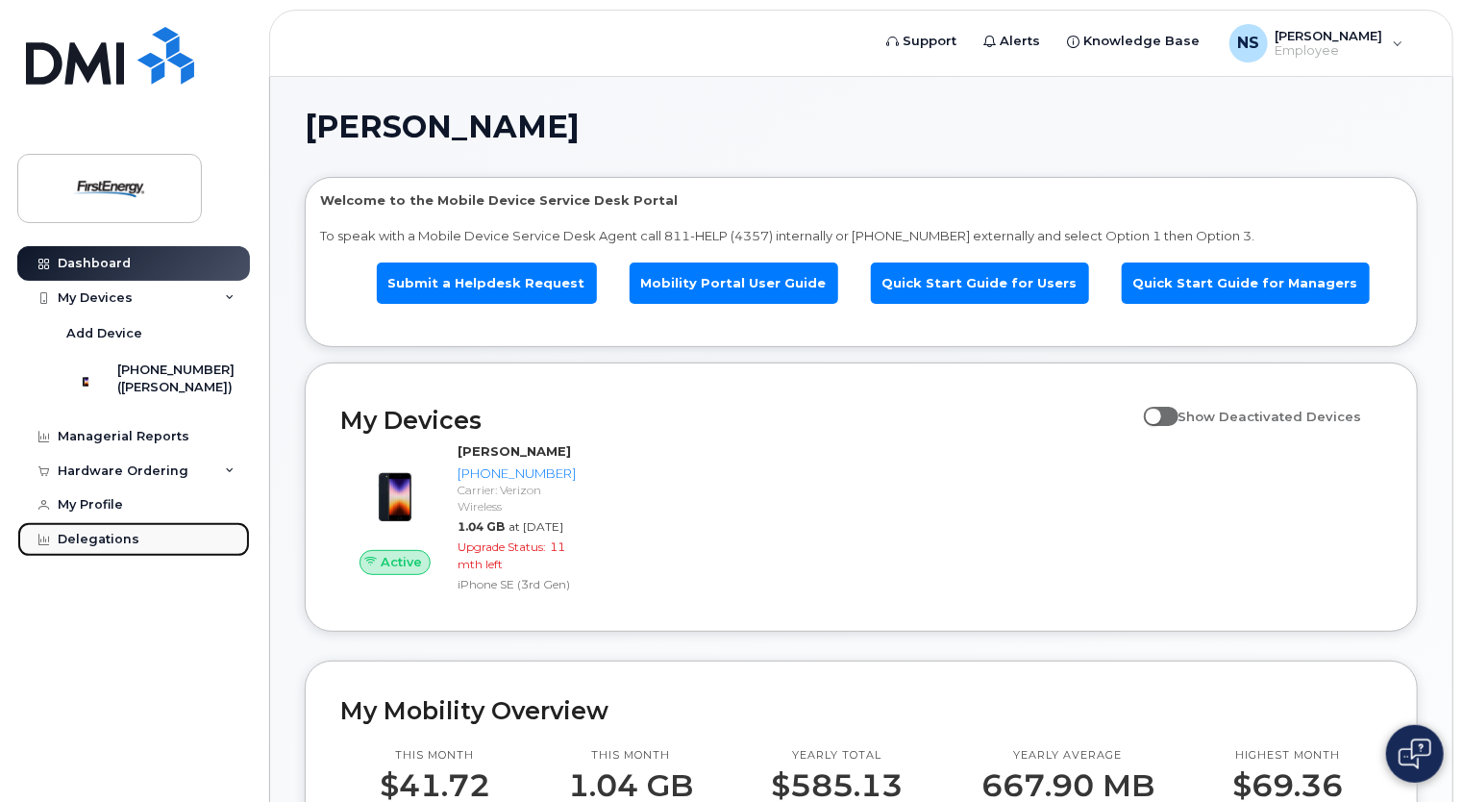  What do you see at coordinates (1415, 754) in the screenshot?
I see `img: Open chat` at bounding box center [1415, 754].